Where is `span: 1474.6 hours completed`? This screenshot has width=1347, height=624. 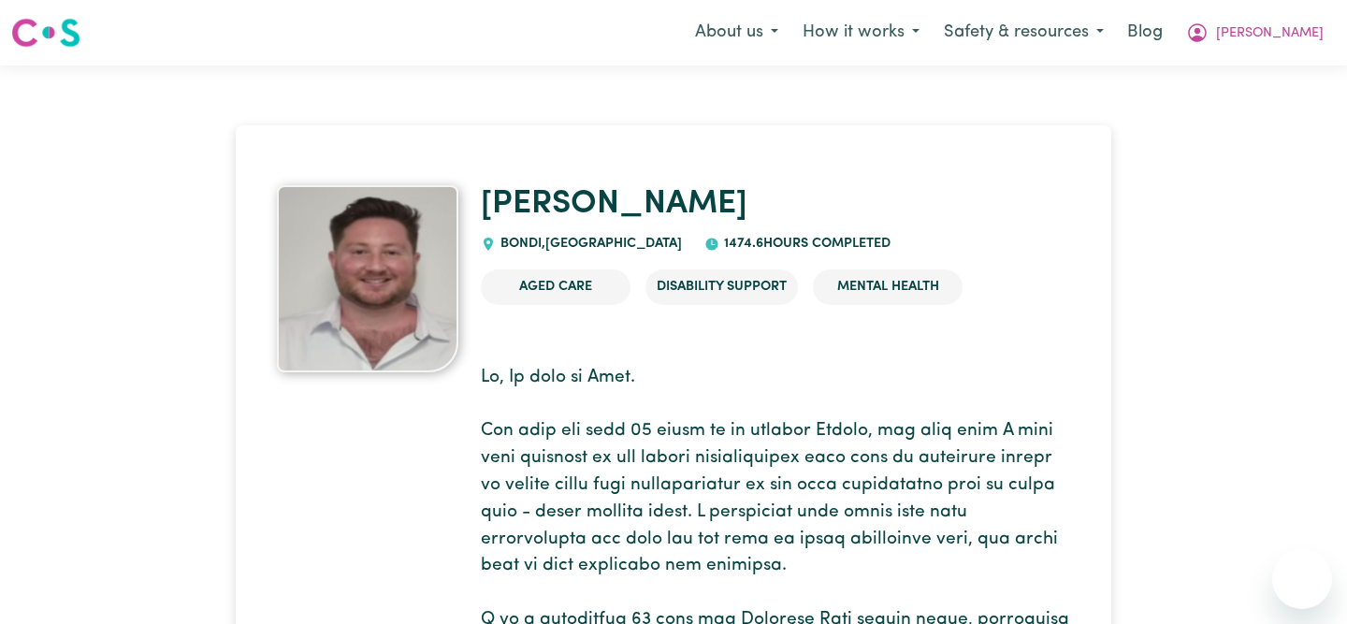
span: 1474.6 hours completed is located at coordinates (804, 243).